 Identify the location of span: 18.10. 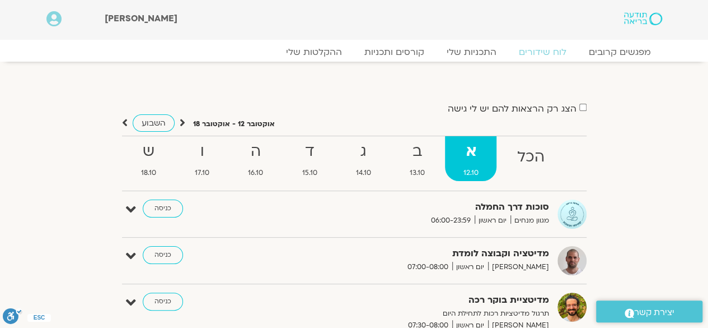
(149, 172).